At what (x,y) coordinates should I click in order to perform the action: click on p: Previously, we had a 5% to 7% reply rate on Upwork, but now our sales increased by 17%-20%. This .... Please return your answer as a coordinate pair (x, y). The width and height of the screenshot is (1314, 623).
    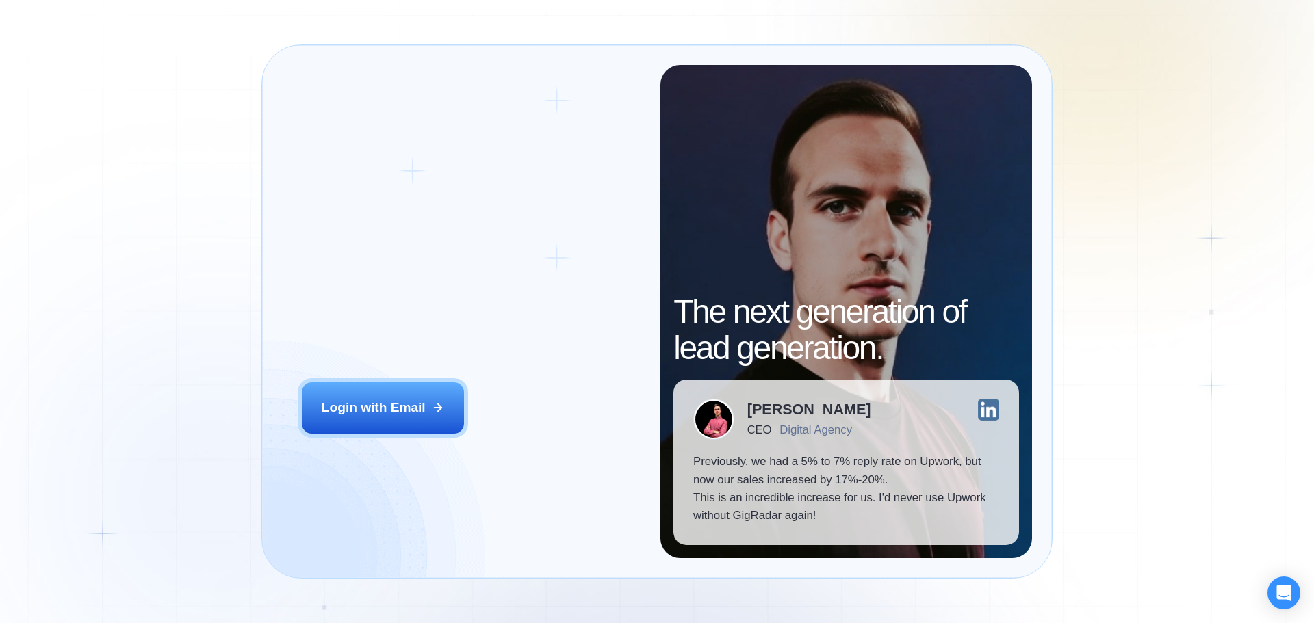
    Looking at the image, I should click on (846, 489).